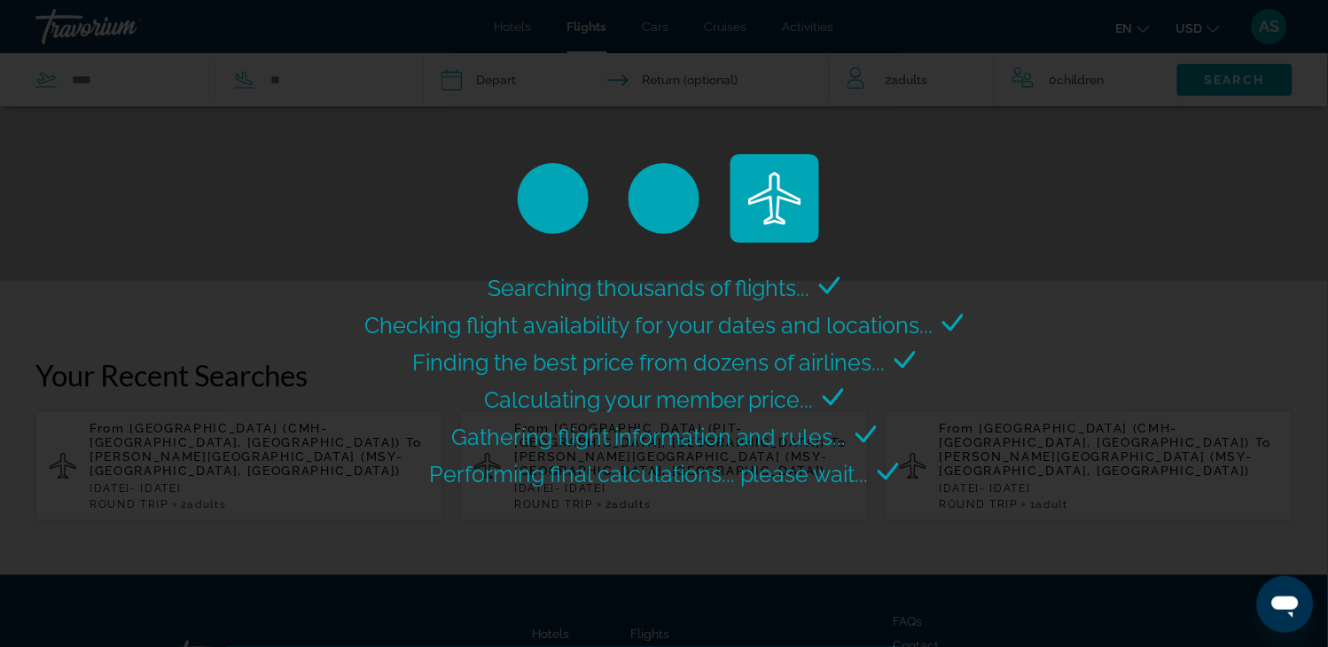  Describe the element at coordinates (649, 288) in the screenshot. I see `span: Searching thousands of flights...` at that location.